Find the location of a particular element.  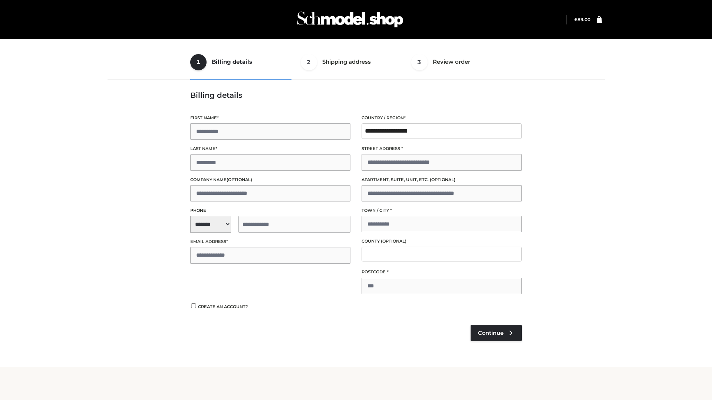

label: Email address is located at coordinates (270, 242).